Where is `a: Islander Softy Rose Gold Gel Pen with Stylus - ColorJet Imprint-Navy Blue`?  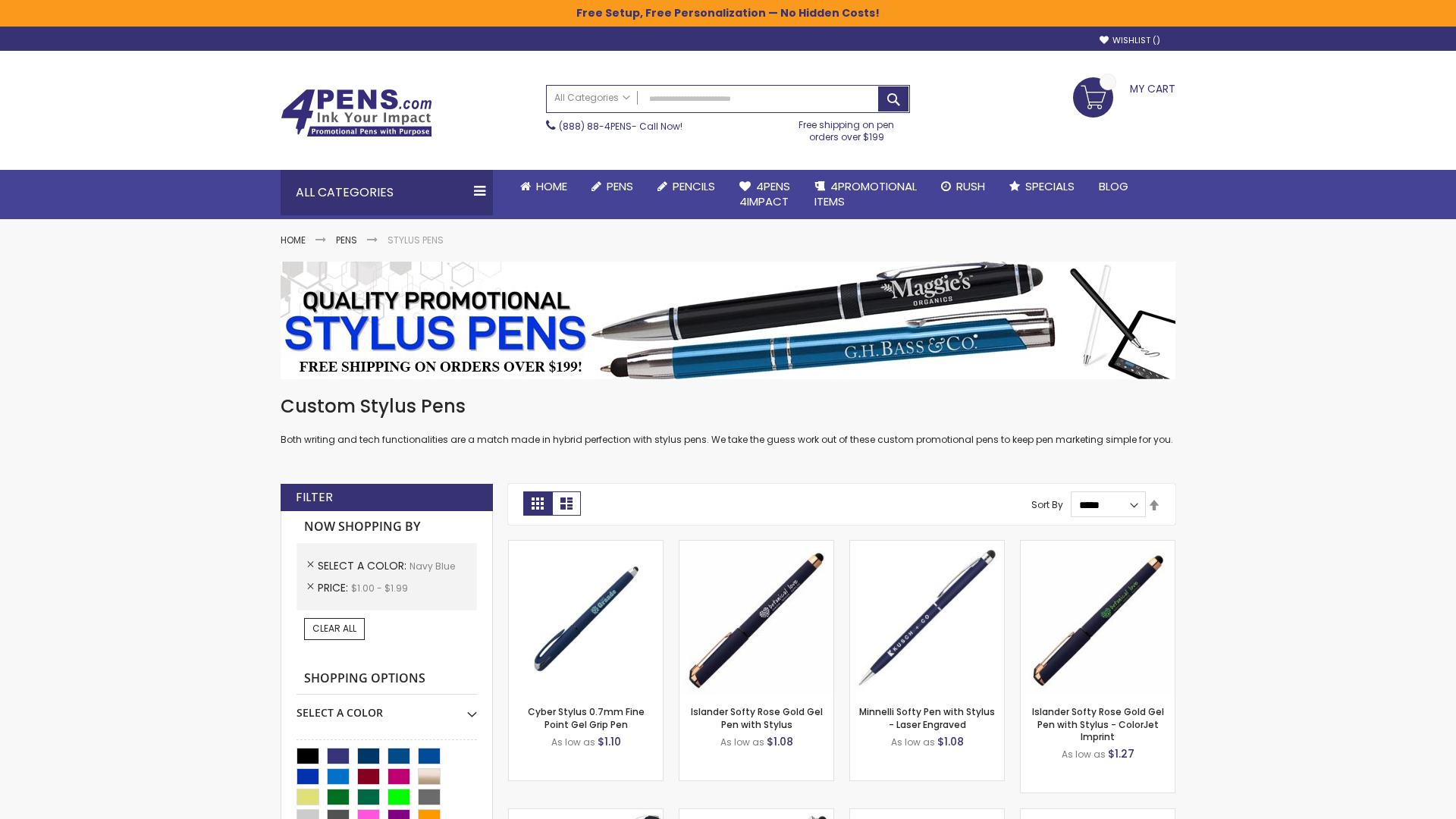 a: Islander Softy Rose Gold Gel Pen with Stylus - ColorJet Imprint-Navy Blue is located at coordinates (1097, 546).